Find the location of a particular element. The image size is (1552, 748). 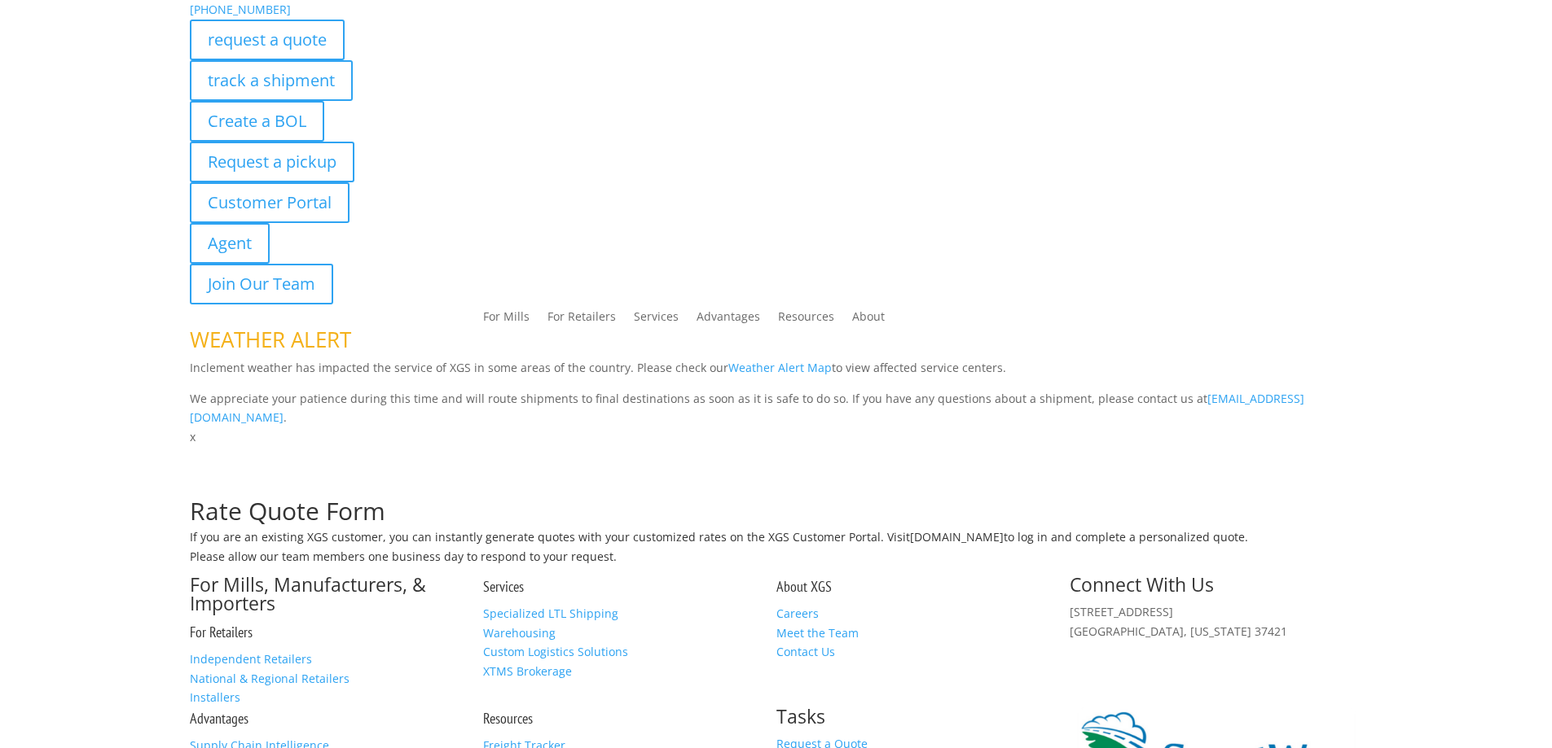

a: Request a pickup is located at coordinates (272, 162).